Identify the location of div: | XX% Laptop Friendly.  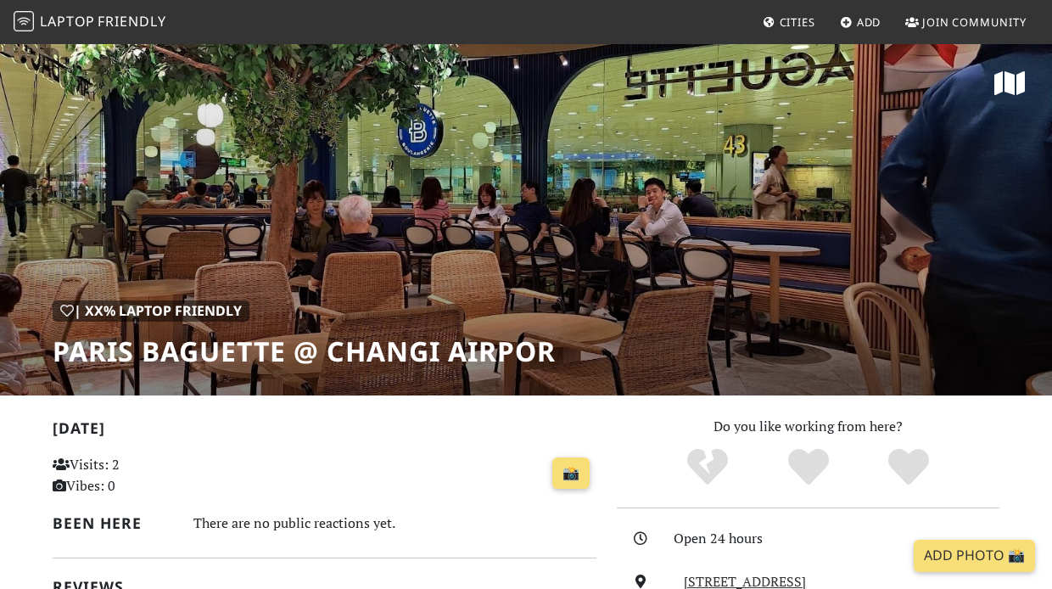
(151, 311).